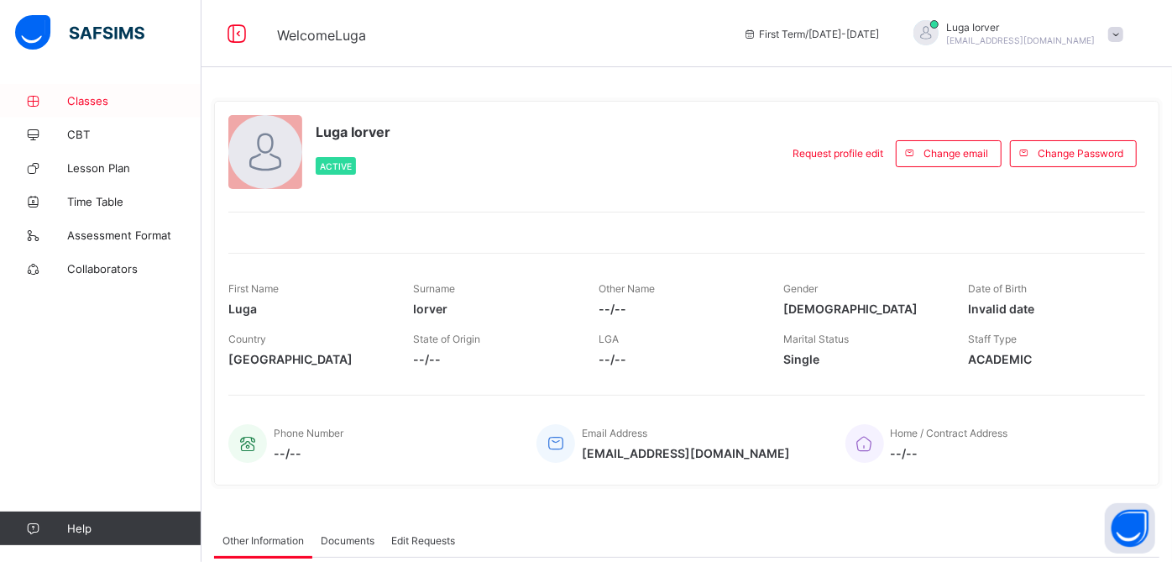  What do you see at coordinates (134, 168) in the screenshot?
I see `span: Lesson Plan` at bounding box center [134, 168].